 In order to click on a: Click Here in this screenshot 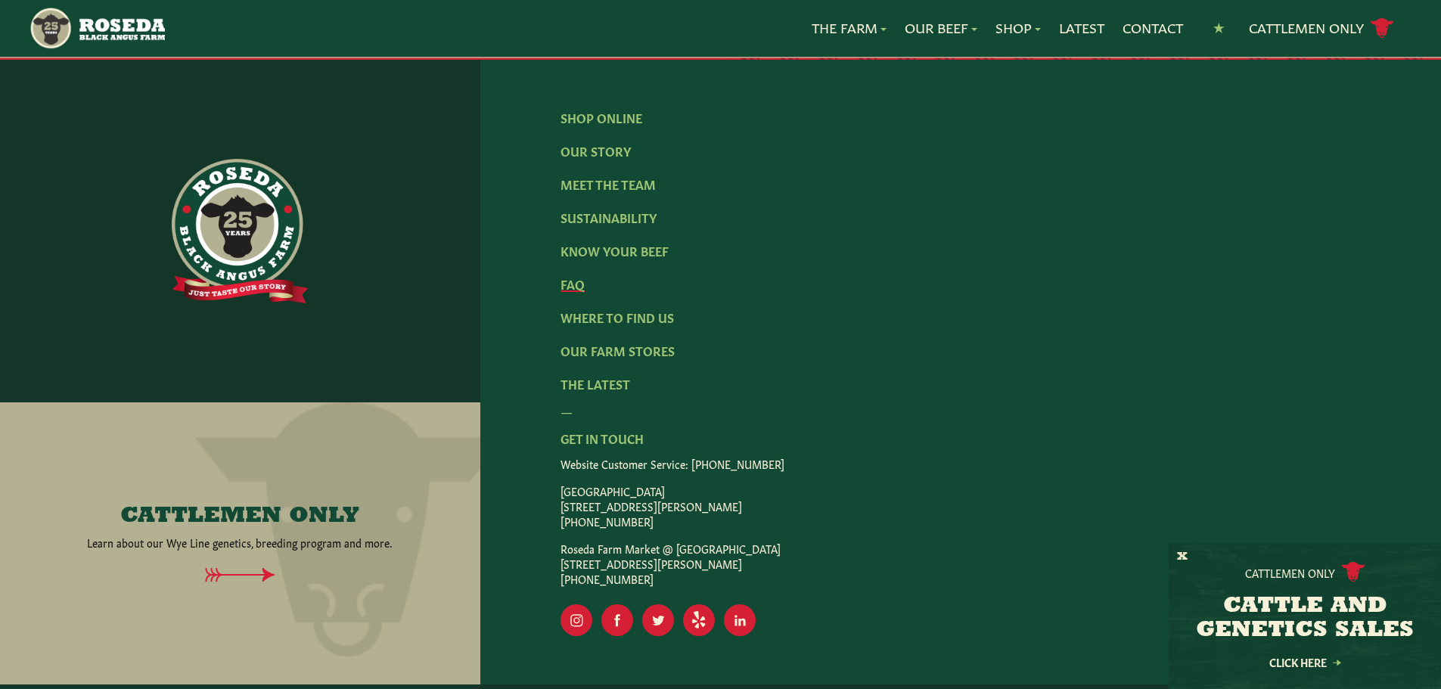, I will do `click(1305, 662)`.